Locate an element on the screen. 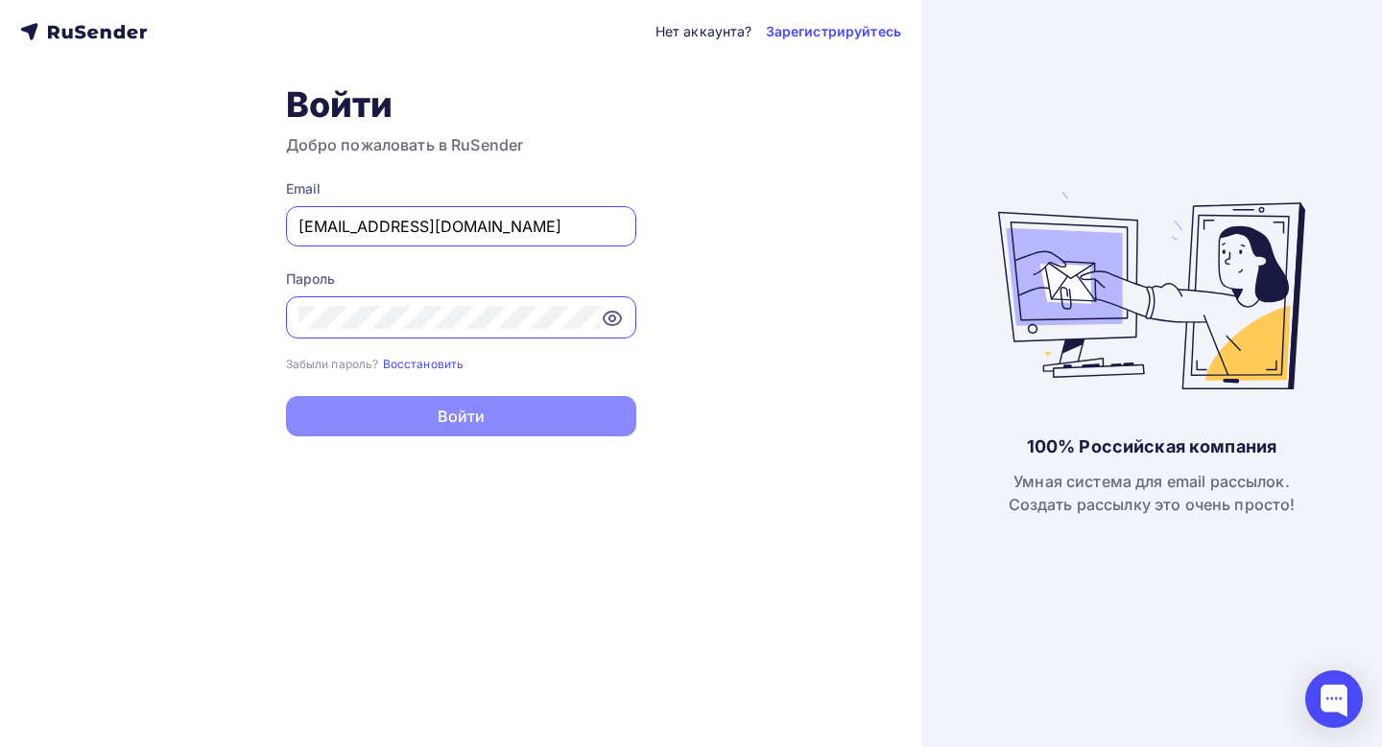  h1: Войти is located at coordinates (461, 105).